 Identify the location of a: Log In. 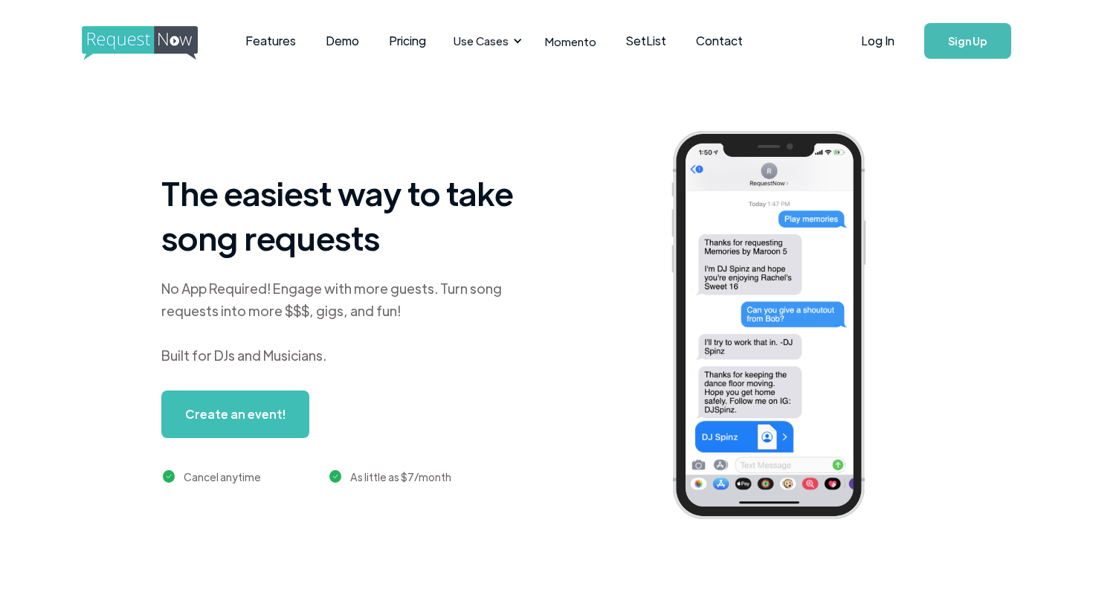
(878, 41).